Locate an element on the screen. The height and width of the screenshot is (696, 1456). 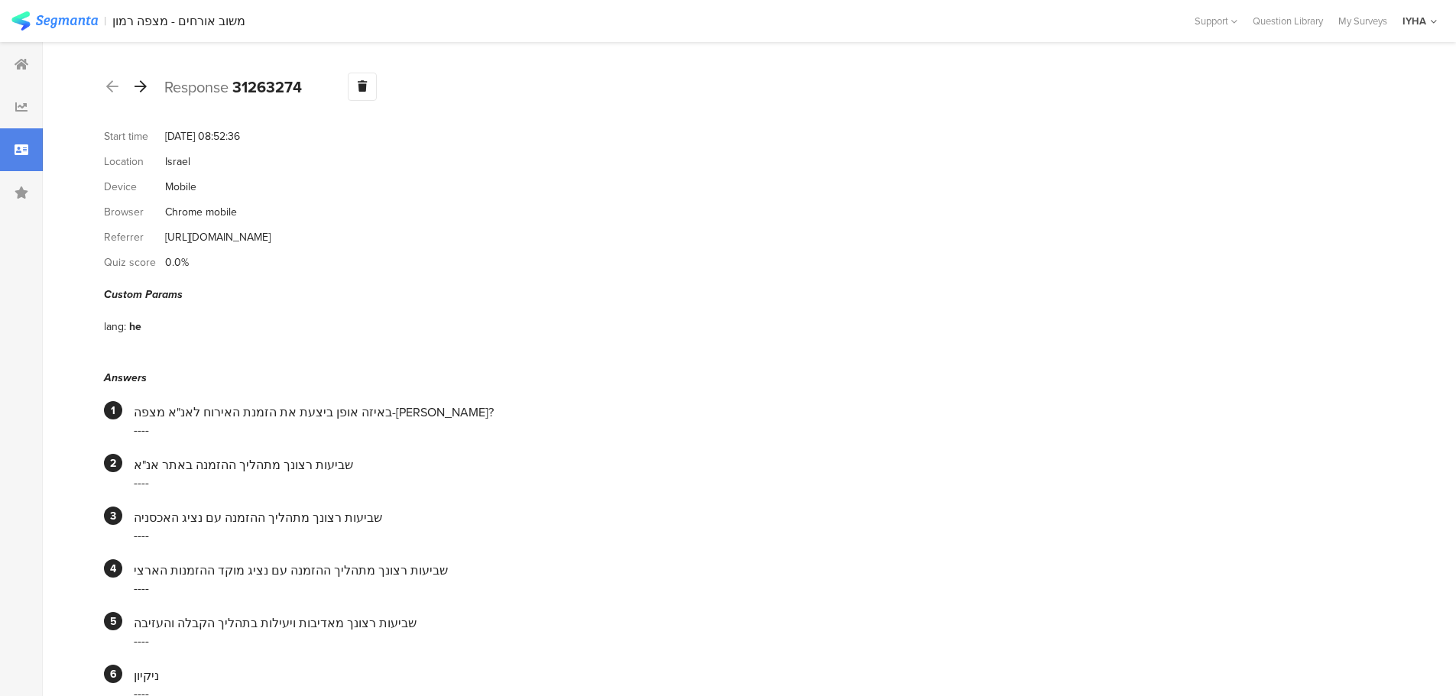
div: 6 is located at coordinates (113, 674).